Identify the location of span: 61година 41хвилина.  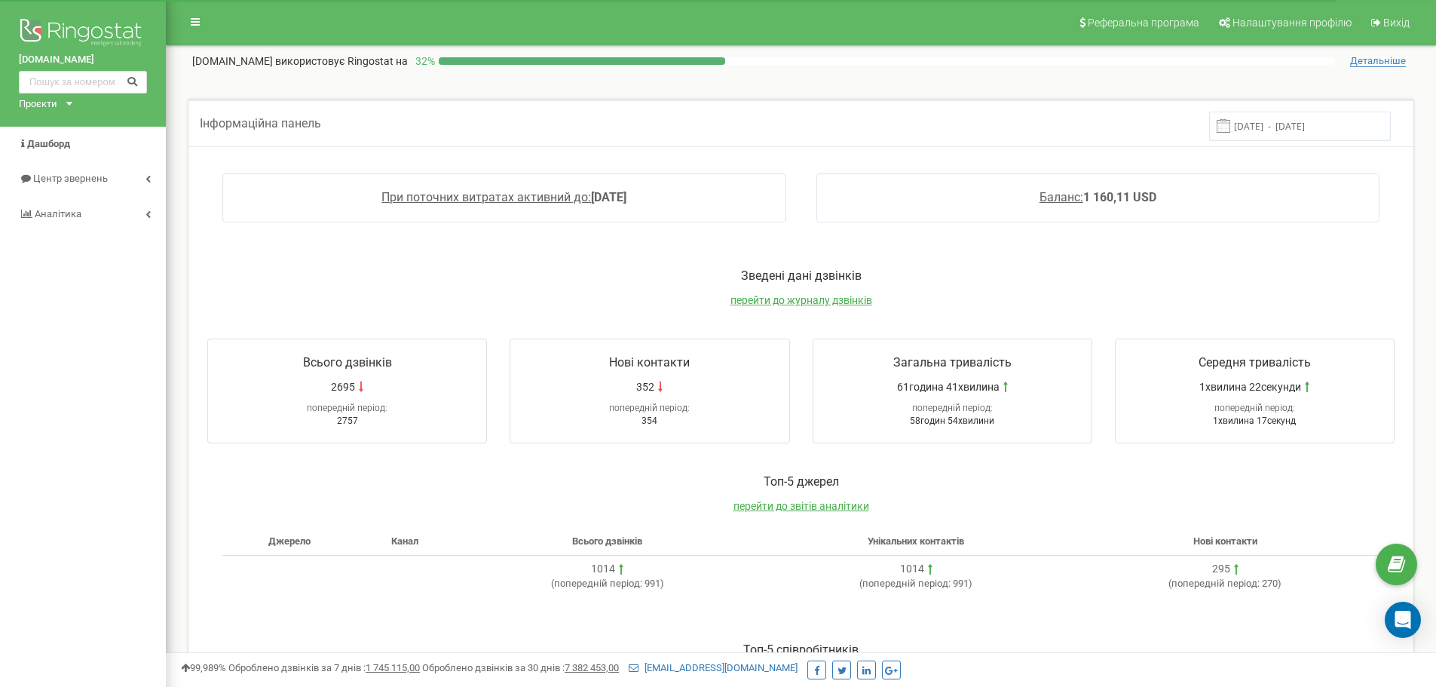
(948, 387).